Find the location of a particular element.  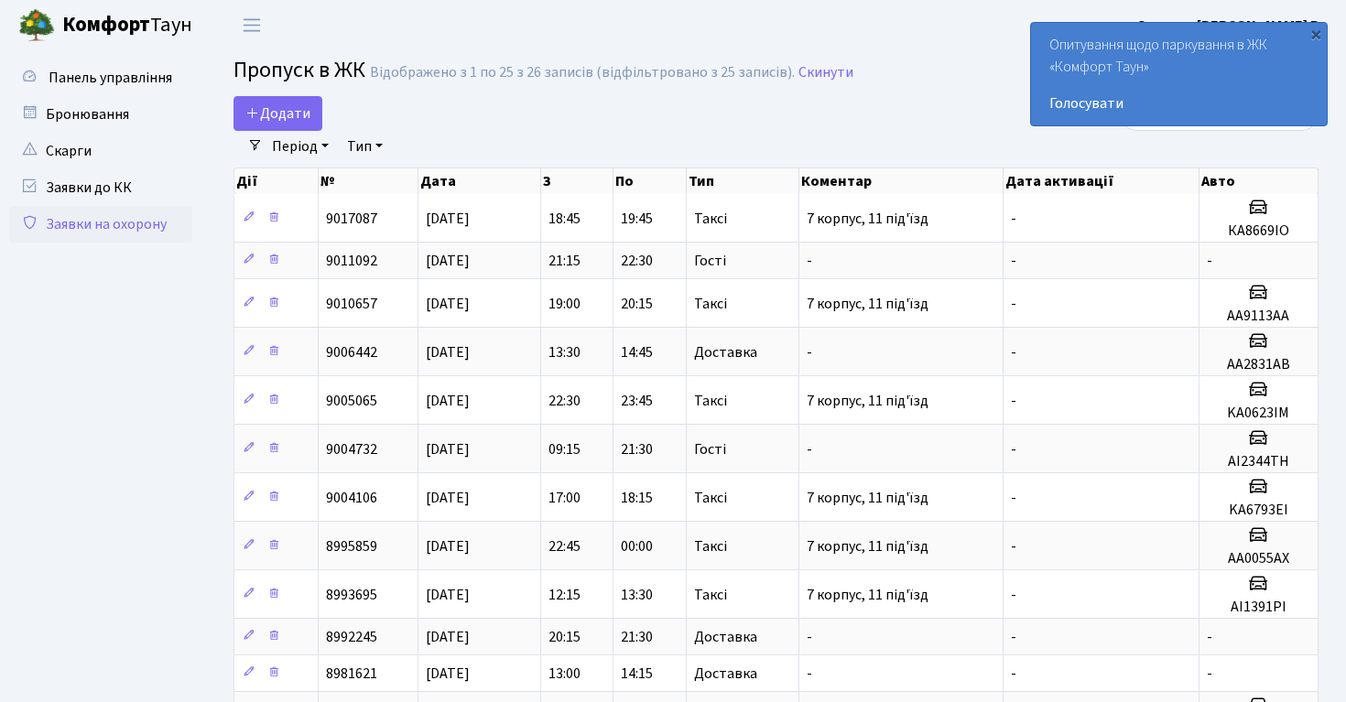

th: З is located at coordinates (577, 181).